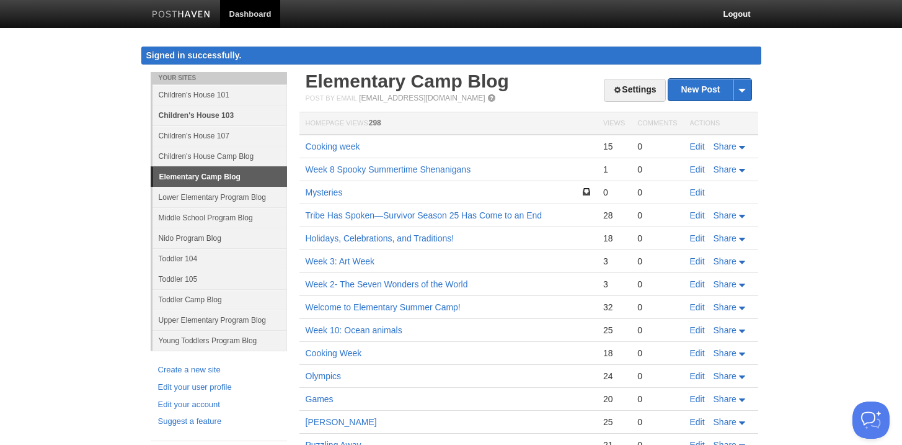 This screenshot has width=902, height=445. I want to click on a: New Post, so click(709, 89).